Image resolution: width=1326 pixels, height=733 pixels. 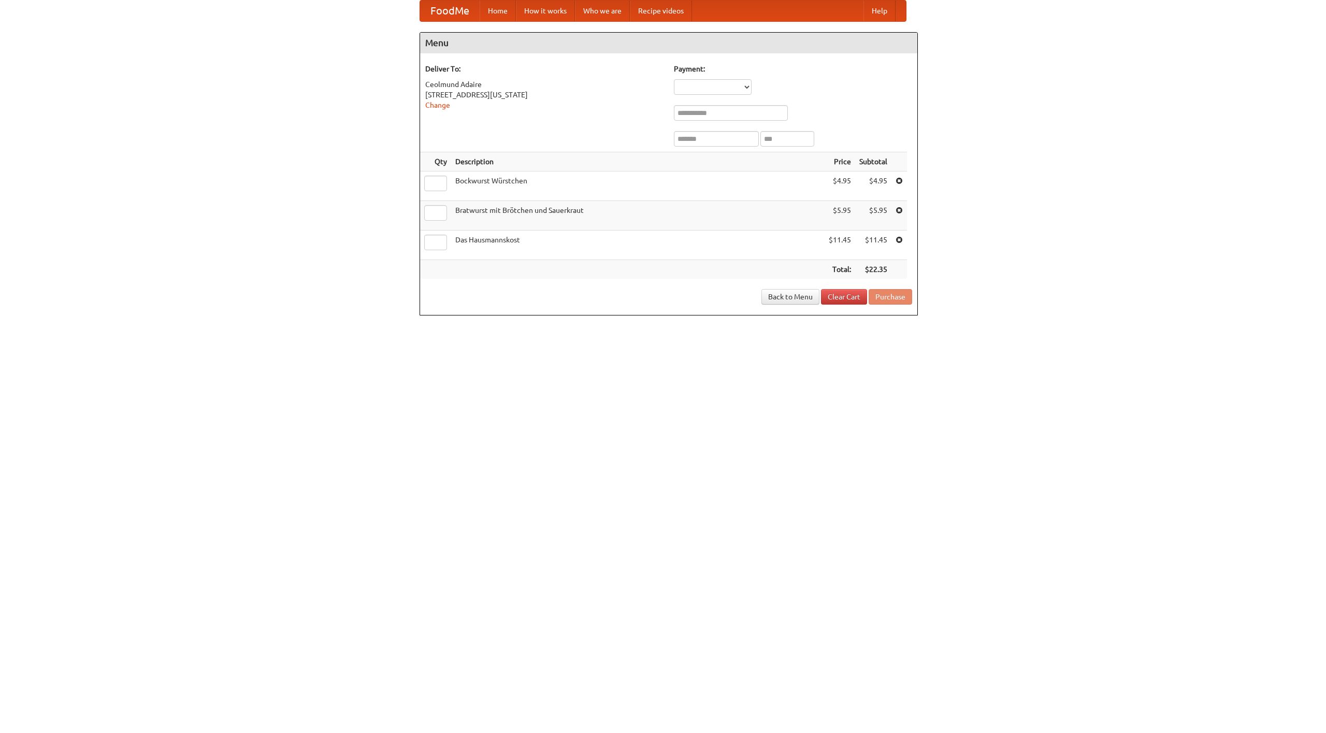 I want to click on a: Home, so click(x=498, y=11).